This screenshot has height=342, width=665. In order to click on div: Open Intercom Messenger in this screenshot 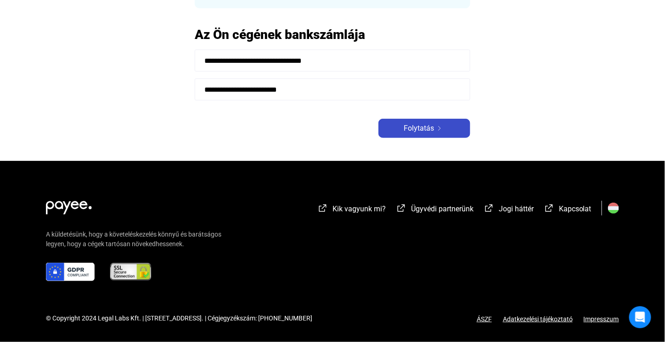, I will do `click(640, 318)`.